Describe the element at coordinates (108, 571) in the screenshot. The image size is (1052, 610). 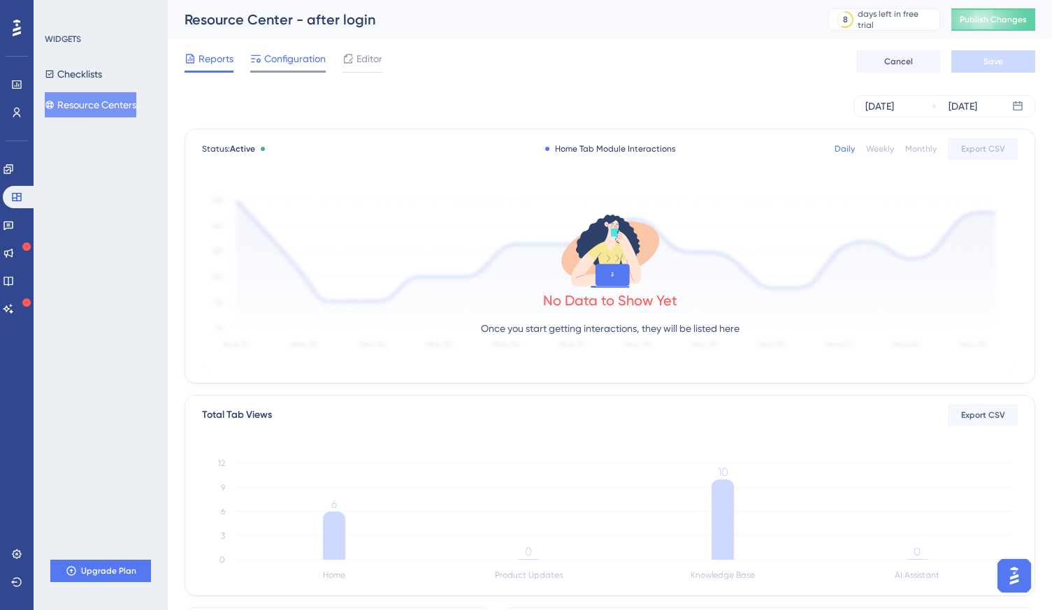
I see `span: Upgrade Plan` at that location.